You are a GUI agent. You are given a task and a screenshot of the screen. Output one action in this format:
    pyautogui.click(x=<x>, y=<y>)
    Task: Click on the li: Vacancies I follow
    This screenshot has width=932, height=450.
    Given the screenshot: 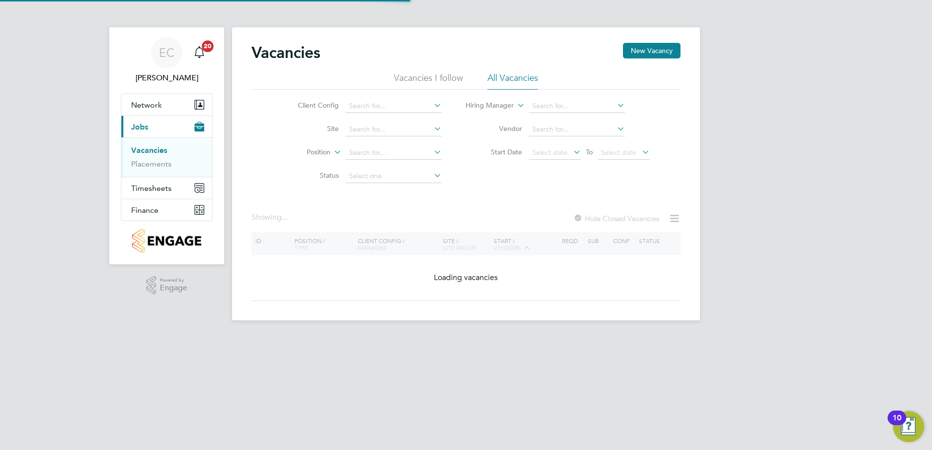 What is the action you would take?
    pyautogui.click(x=428, y=81)
    